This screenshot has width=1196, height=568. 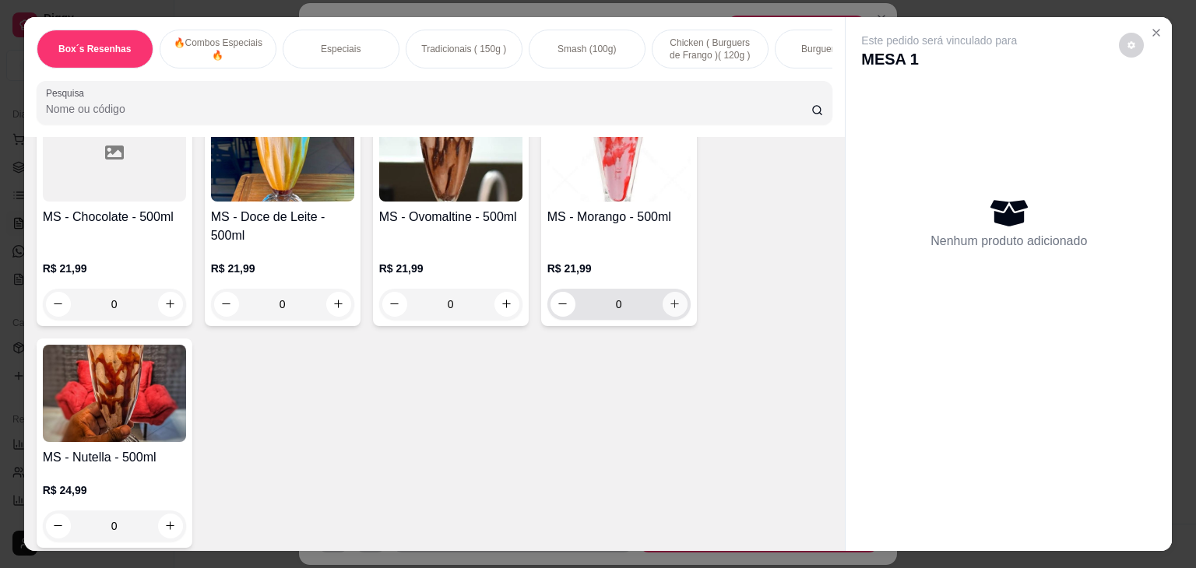 What do you see at coordinates (619, 217) in the screenshot?
I see `h4: MS - Morango - 500ml` at bounding box center [619, 217].